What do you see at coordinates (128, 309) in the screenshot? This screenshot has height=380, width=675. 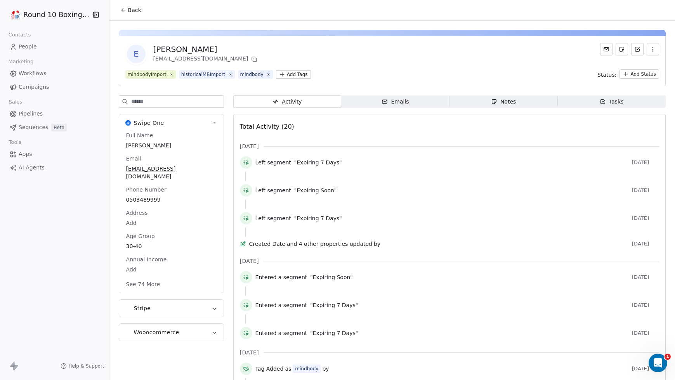 I see `img: Stripe` at bounding box center [128, 309].